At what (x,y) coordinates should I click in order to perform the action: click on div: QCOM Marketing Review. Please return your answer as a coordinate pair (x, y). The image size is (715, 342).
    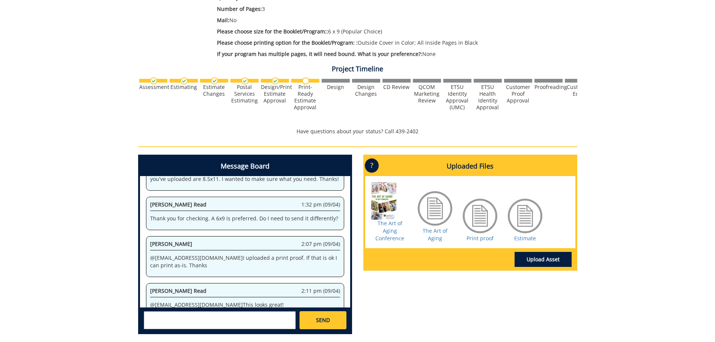
    Looking at the image, I should click on (427, 94).